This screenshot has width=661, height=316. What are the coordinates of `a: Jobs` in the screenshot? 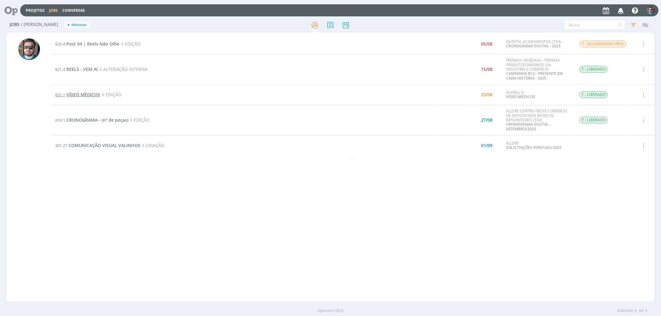 It's located at (53, 10).